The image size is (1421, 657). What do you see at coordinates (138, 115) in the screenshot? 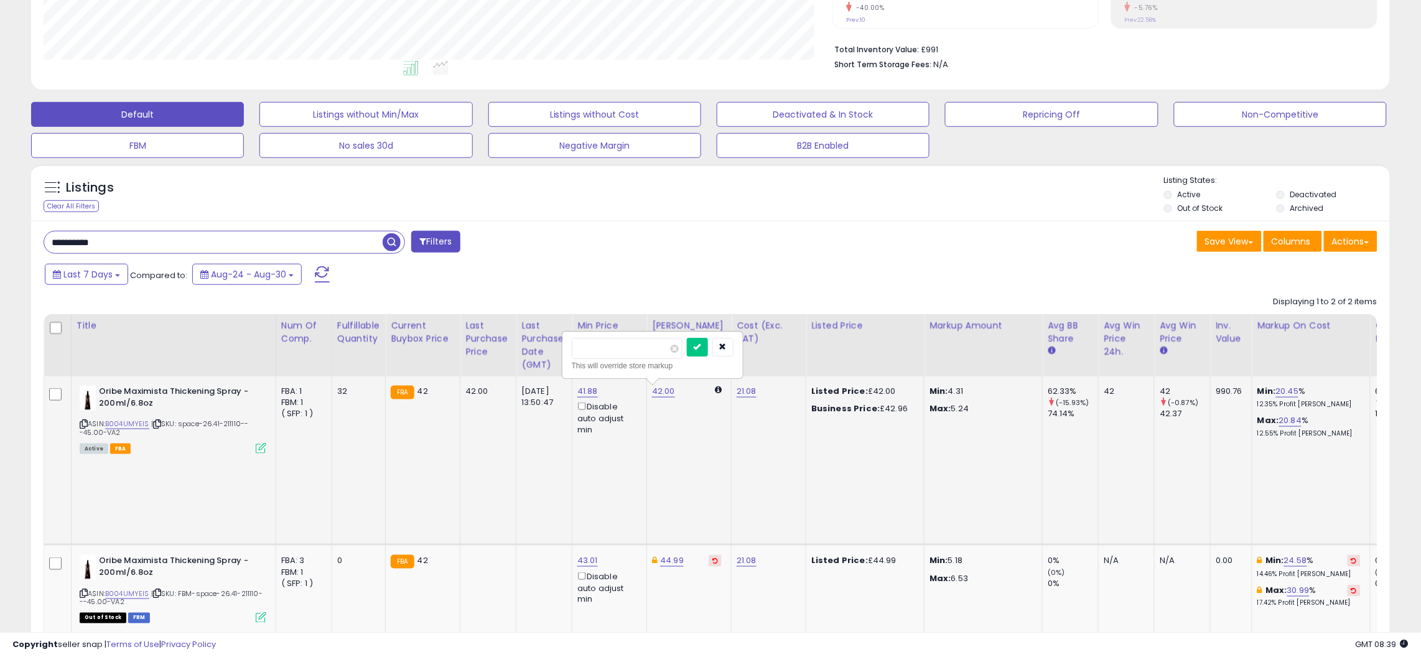
I see `button: Default` at bounding box center [138, 115].